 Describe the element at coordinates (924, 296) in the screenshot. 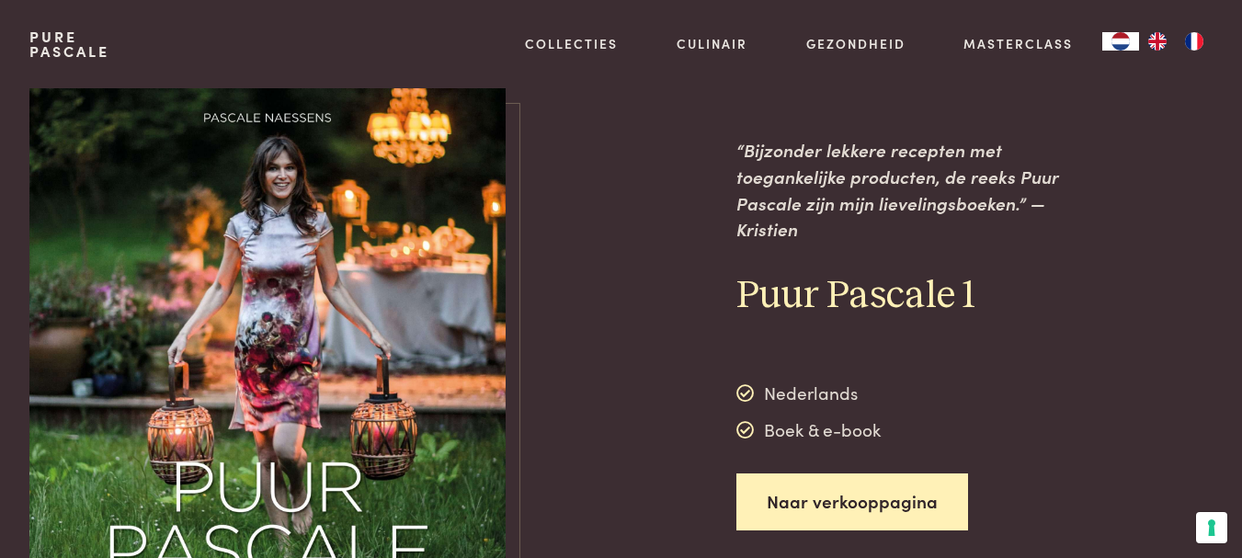

I see `h2: Puur Pascale 1` at that location.